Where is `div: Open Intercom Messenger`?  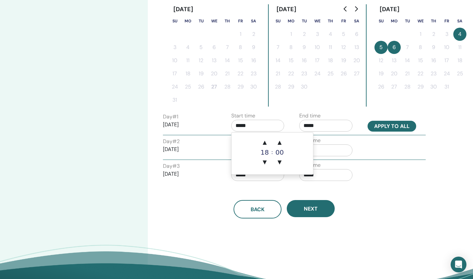 div: Open Intercom Messenger is located at coordinates (459, 264).